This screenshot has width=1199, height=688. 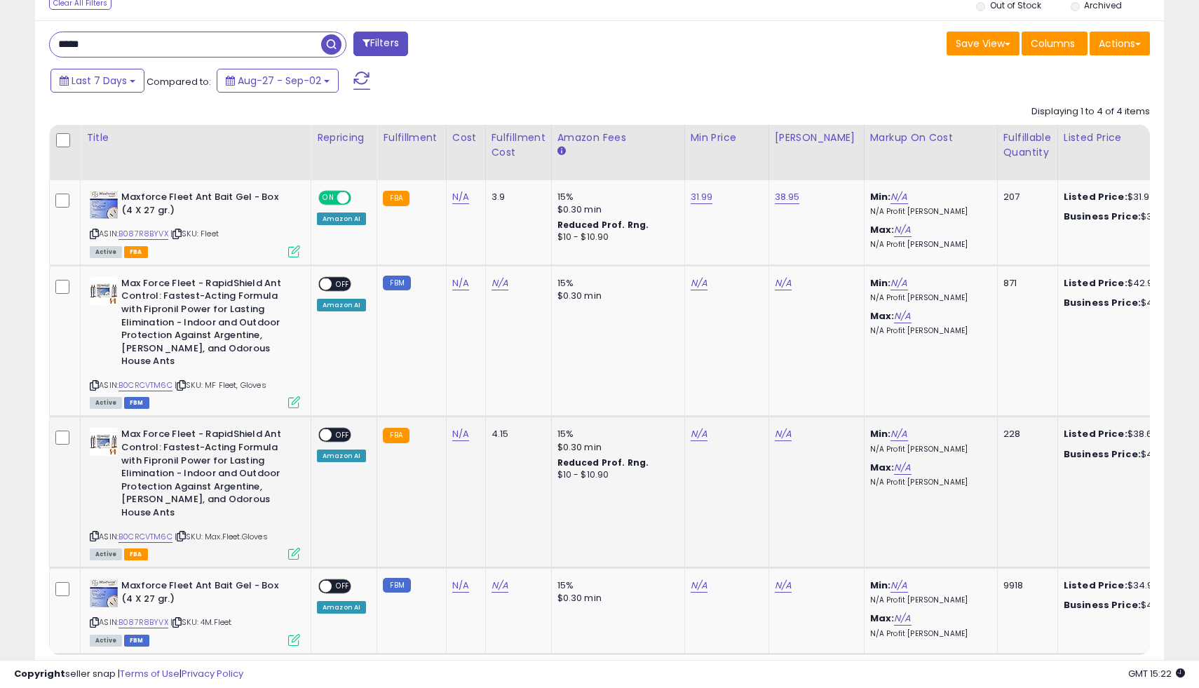 What do you see at coordinates (206, 205) in the screenshot?
I see `b: Maxforce Fleet Ant Bait Gel - Box (4 X 27 gr.)` at bounding box center [206, 205].